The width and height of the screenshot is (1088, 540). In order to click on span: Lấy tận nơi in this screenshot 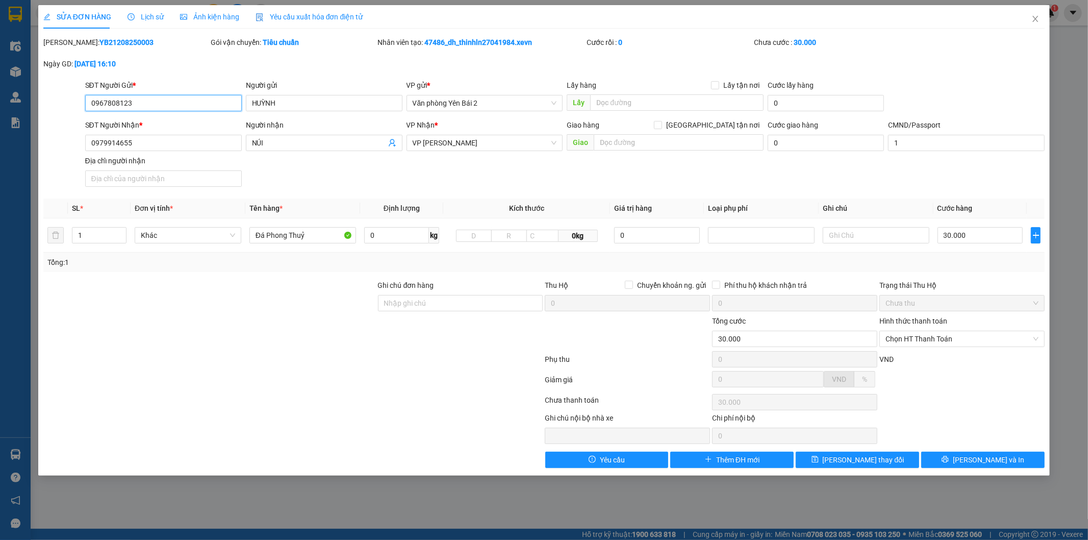, I will do `click(741, 85)`.